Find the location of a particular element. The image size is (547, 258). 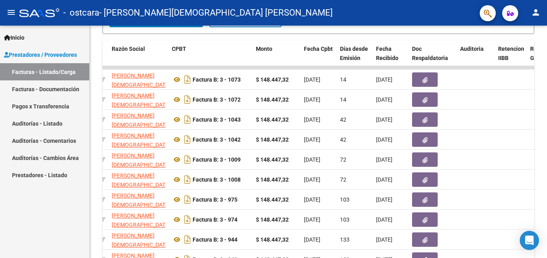

span: Inicio is located at coordinates (14, 38).